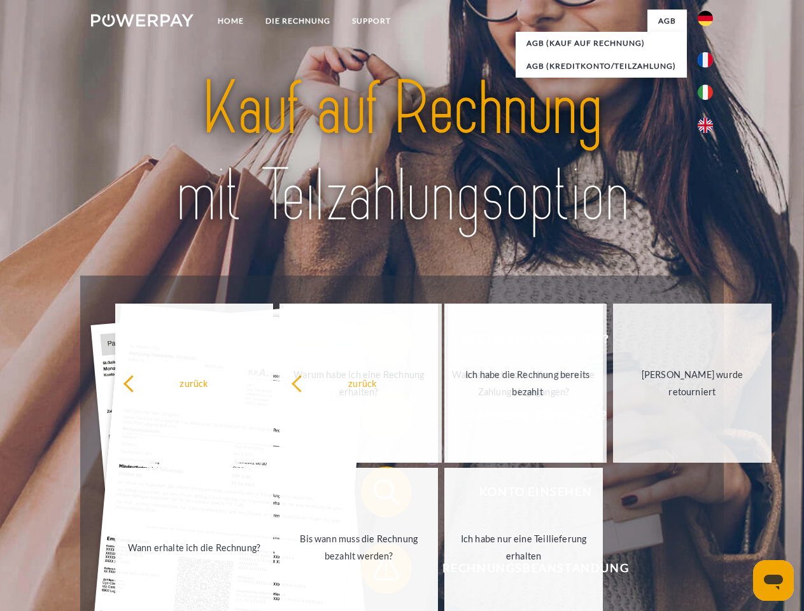 Image resolution: width=804 pixels, height=611 pixels. What do you see at coordinates (523, 547) in the screenshot?
I see `div: Ich habe nur eine Teillieferung erhalten` at bounding box center [523, 547].